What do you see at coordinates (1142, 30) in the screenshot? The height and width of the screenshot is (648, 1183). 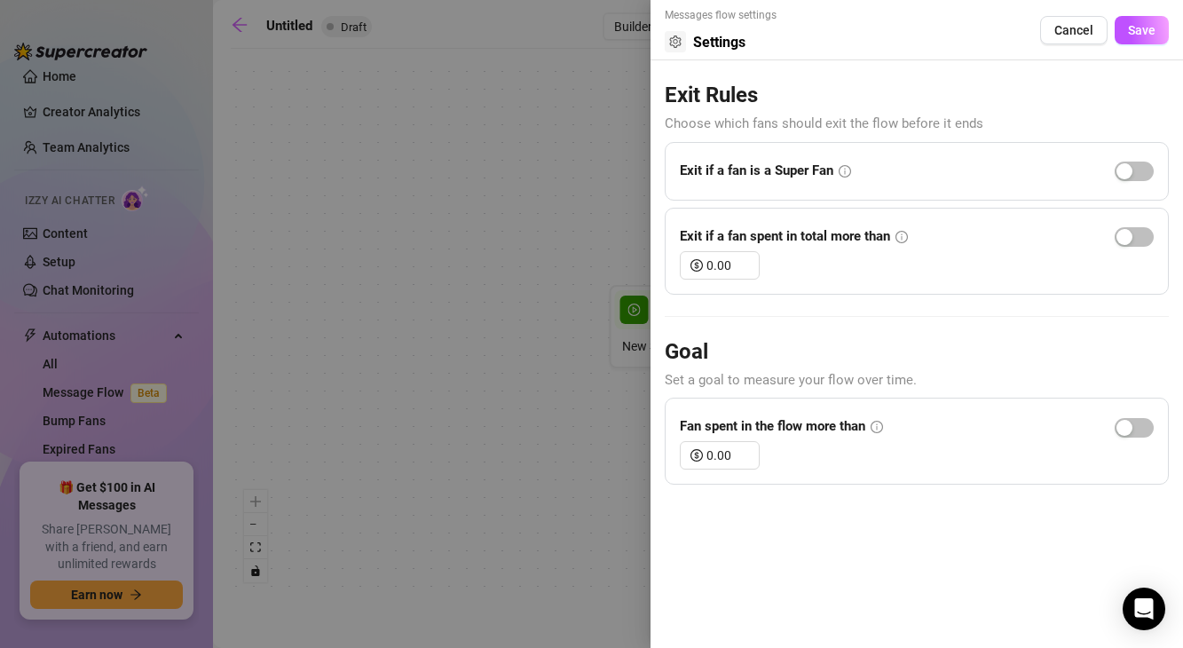 I see `span: Save` at bounding box center [1142, 30].